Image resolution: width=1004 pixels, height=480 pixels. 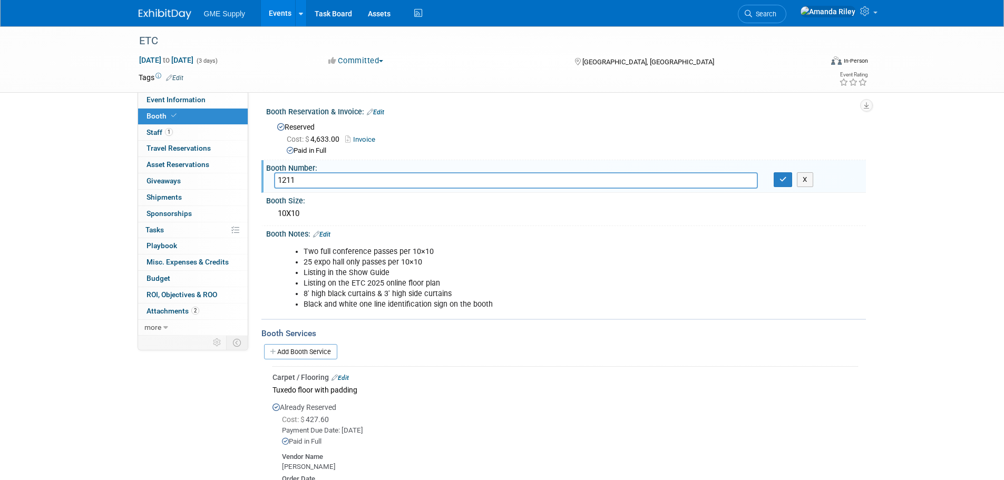 I want to click on span: more, so click(x=153, y=327).